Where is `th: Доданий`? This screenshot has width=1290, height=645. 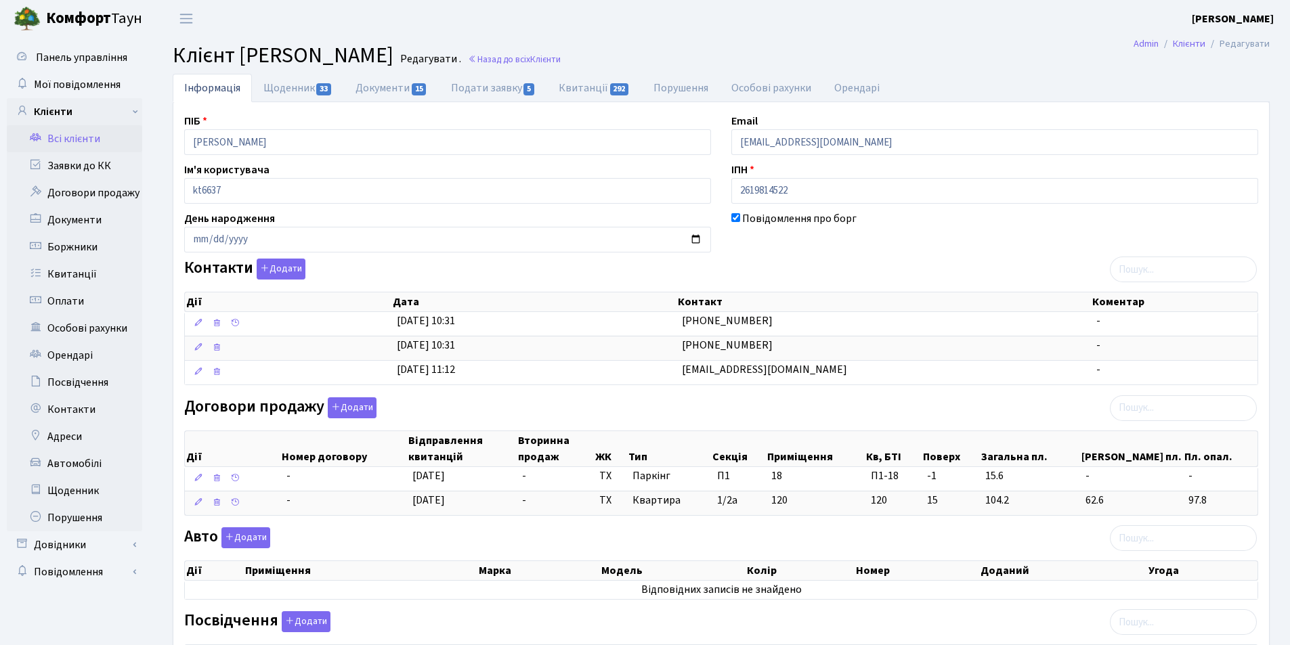 th: Доданий is located at coordinates (1063, 571).